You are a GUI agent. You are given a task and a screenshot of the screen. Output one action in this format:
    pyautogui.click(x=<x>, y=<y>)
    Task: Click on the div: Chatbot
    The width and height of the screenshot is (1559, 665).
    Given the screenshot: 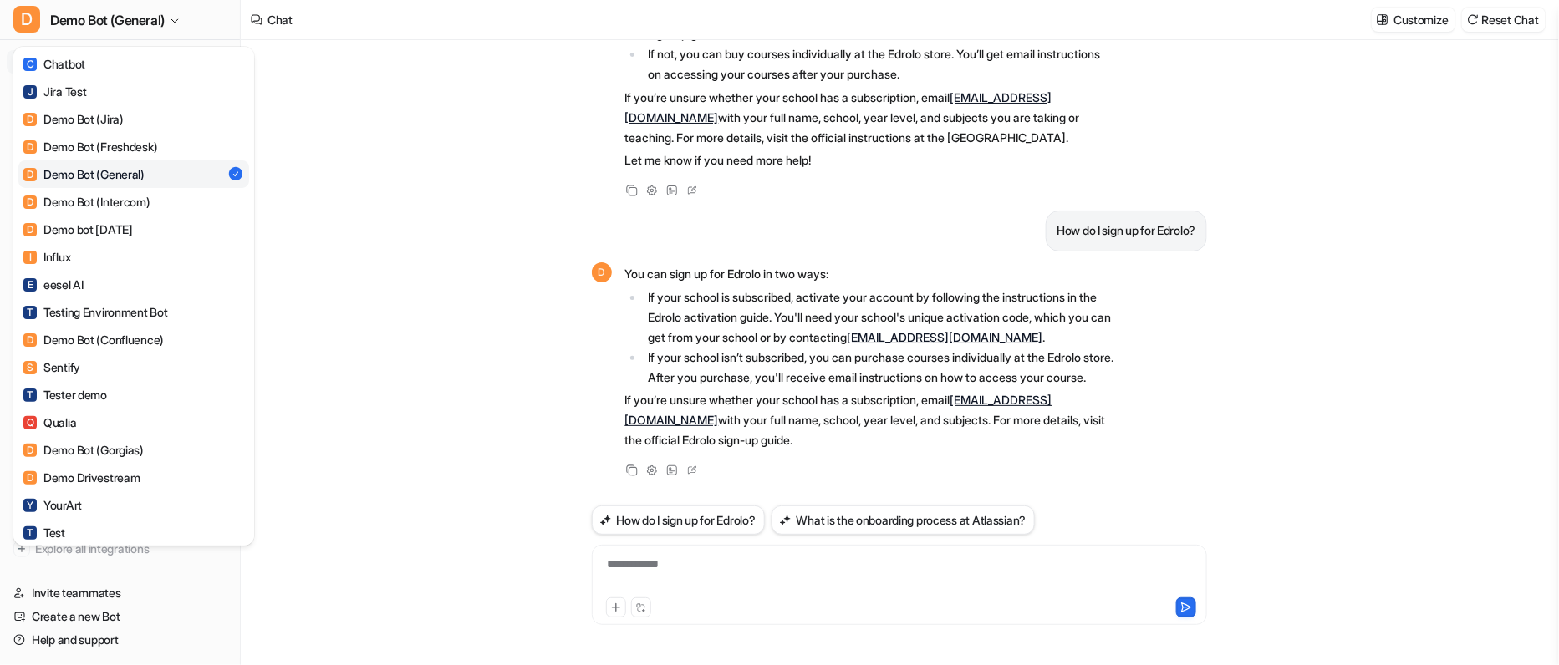 What is the action you would take?
    pyautogui.click(x=54, y=64)
    